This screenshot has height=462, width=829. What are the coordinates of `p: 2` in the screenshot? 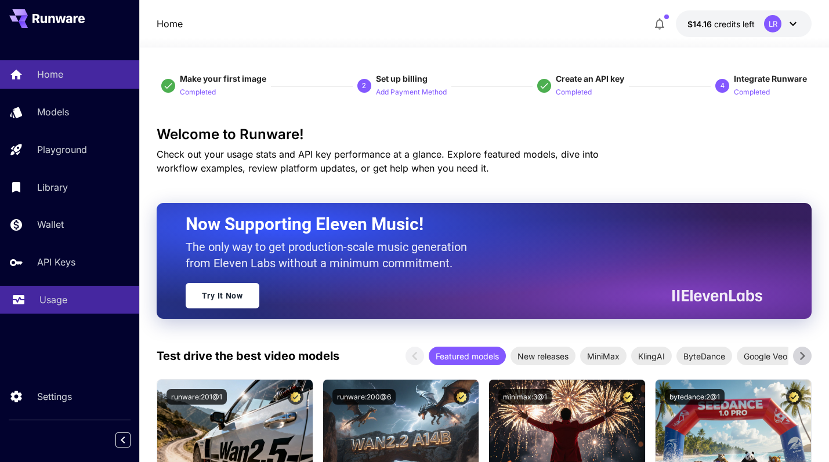 It's located at (364, 86).